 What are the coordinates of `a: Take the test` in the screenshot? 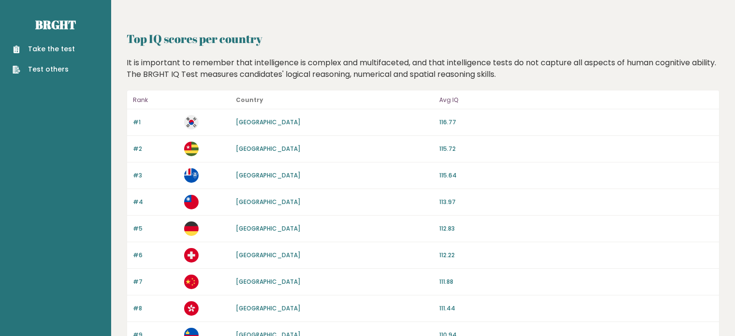 It's located at (43, 49).